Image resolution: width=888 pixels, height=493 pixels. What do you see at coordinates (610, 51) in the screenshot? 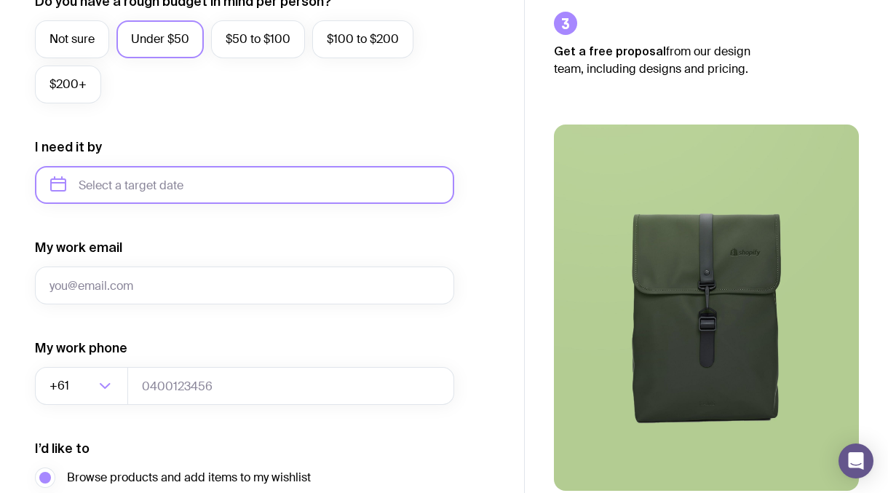
I see `strong: Get a free proposal` at bounding box center [610, 51].